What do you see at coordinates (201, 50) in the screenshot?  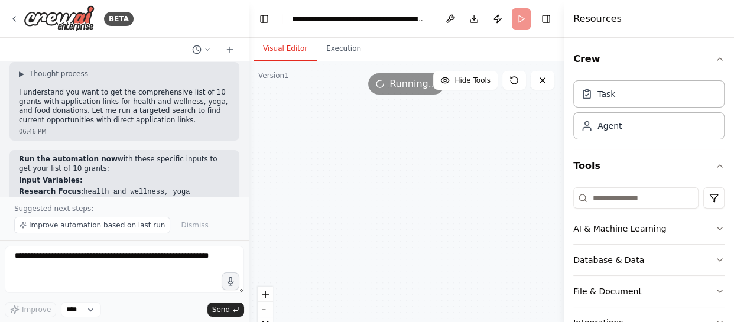 I see `button: Switch to previous chat` at bounding box center [201, 50].